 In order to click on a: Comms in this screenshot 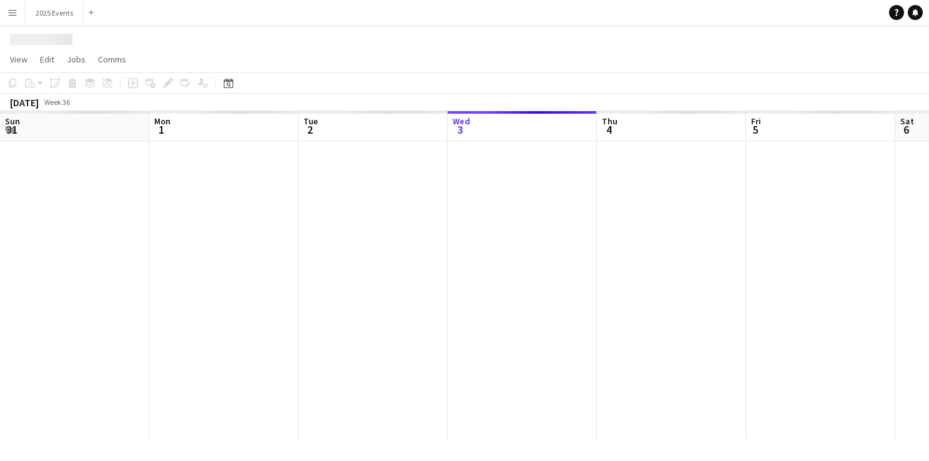, I will do `click(112, 59)`.